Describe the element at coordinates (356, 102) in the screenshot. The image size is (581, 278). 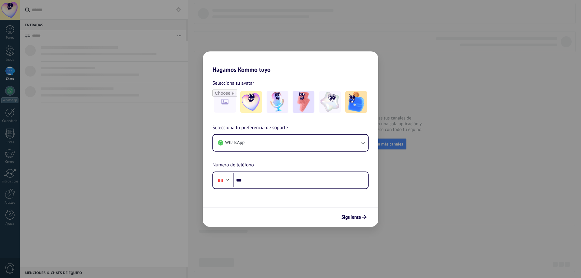
I see `img: -5.jpeg` at that location.